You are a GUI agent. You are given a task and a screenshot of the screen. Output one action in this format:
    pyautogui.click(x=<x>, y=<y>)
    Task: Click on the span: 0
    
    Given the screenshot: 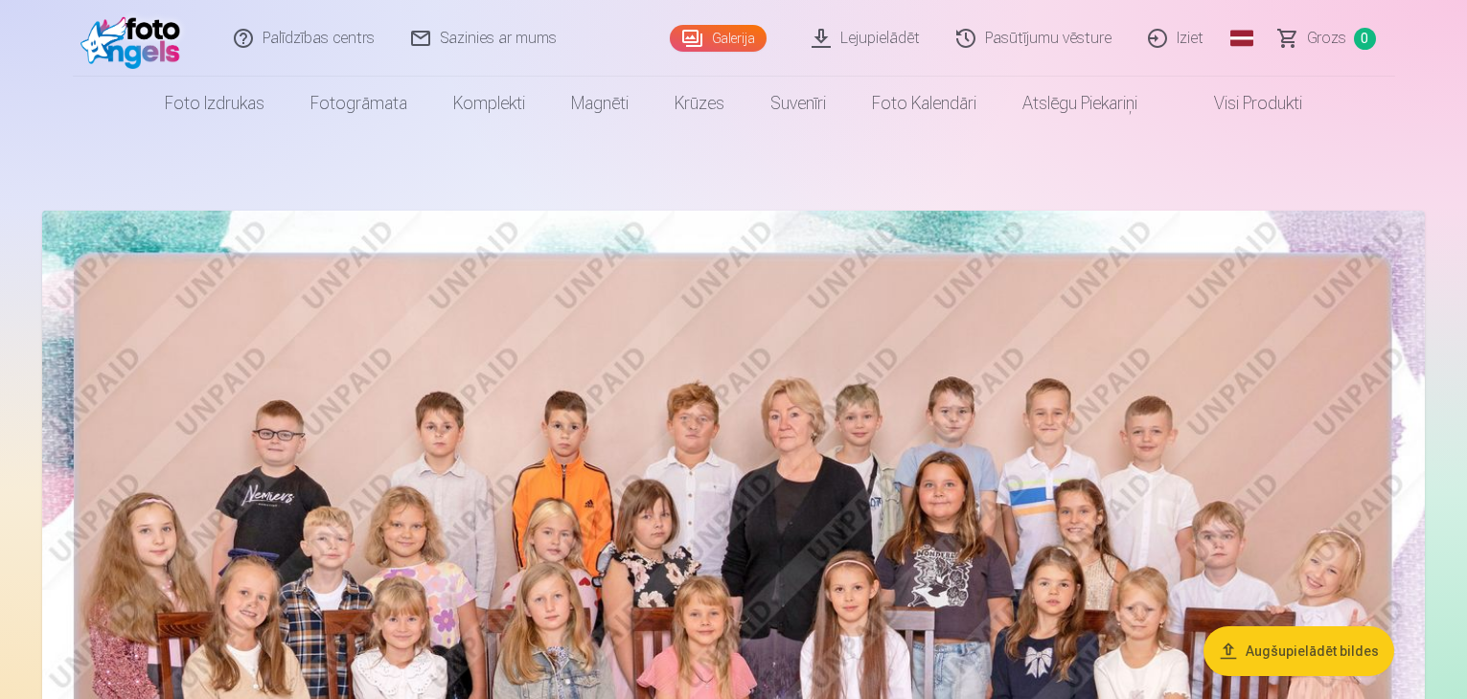 What is the action you would take?
    pyautogui.click(x=1364, y=38)
    